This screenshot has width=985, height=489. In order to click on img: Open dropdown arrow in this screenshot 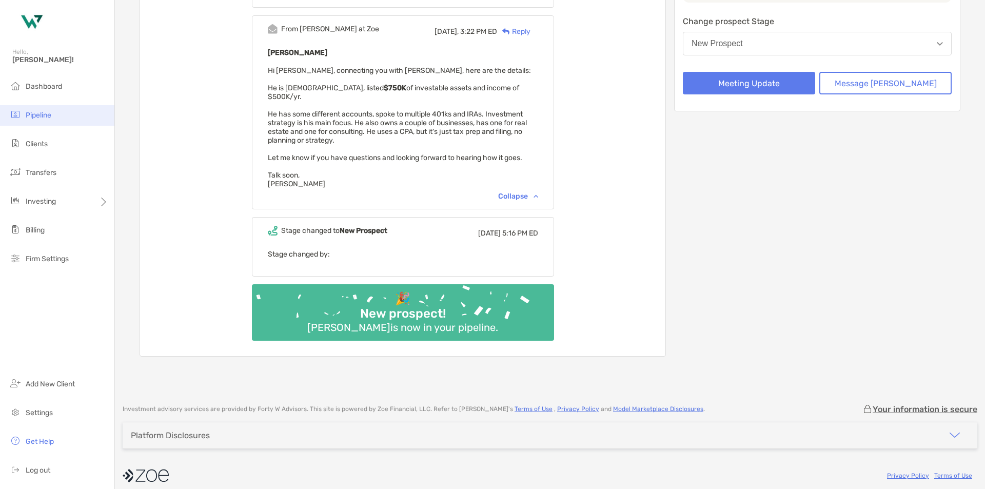, I will do `click(940, 44)`.